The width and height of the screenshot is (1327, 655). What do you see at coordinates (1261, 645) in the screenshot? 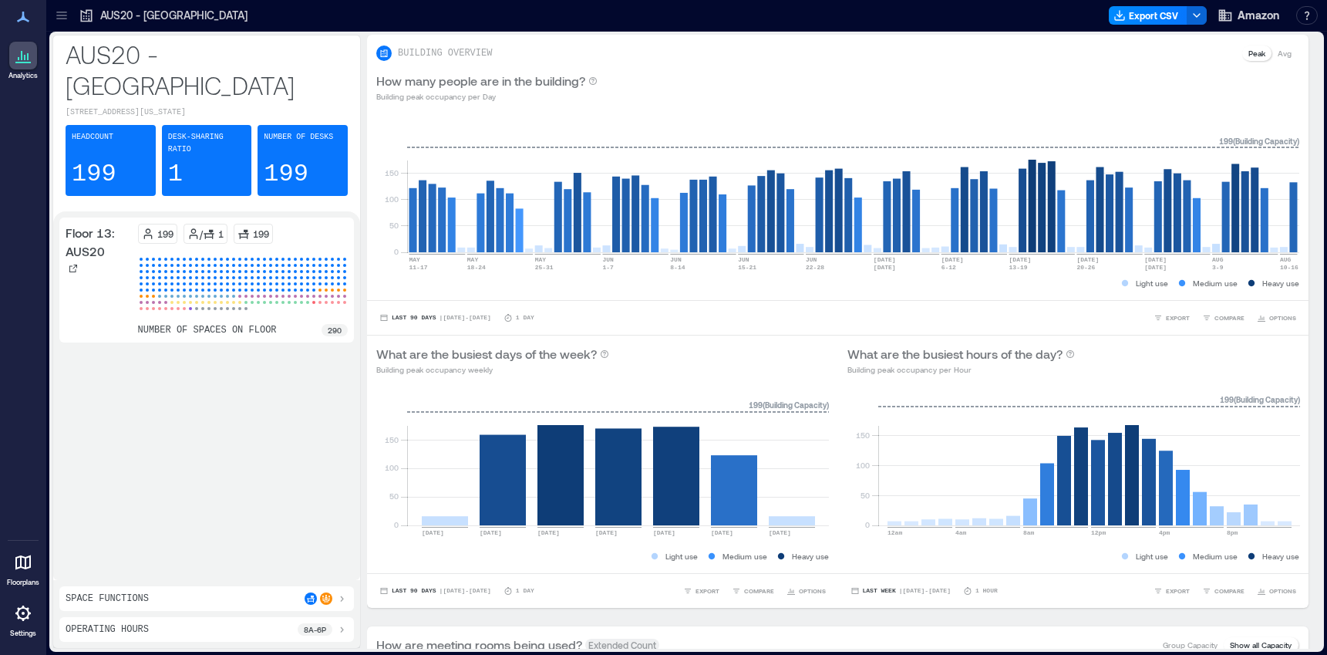
I see `p: Show all Capacity` at bounding box center [1261, 645].